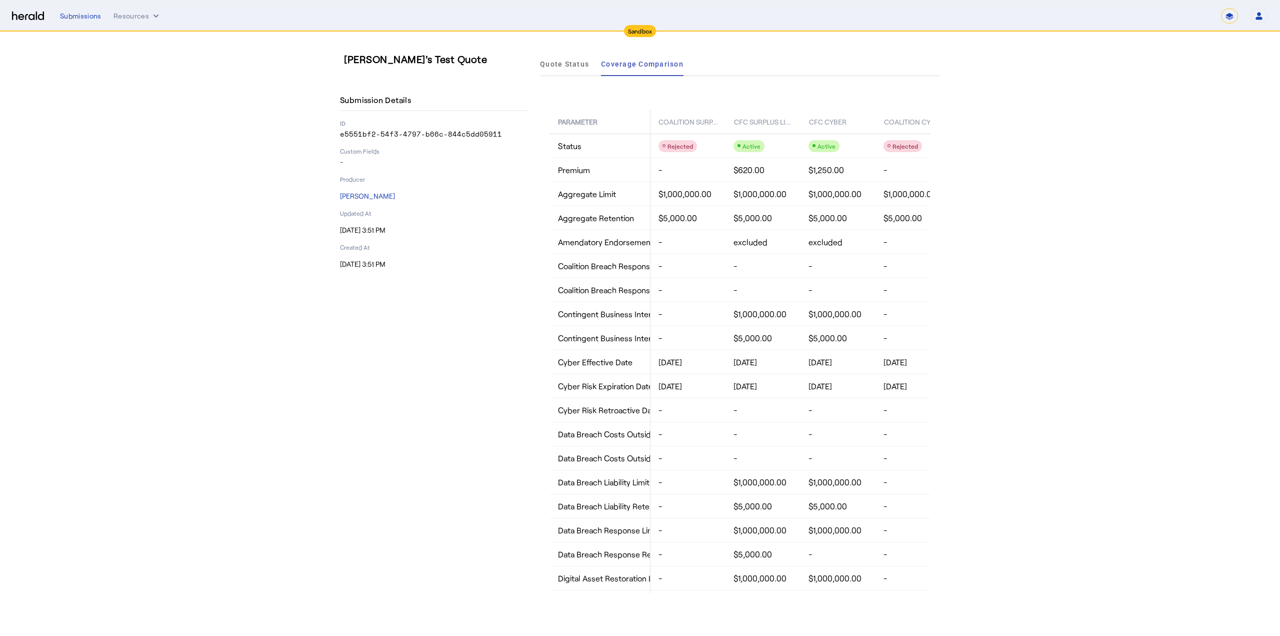  Describe the element at coordinates (642, 64) in the screenshot. I see `span: Coverage Comparison` at that location.